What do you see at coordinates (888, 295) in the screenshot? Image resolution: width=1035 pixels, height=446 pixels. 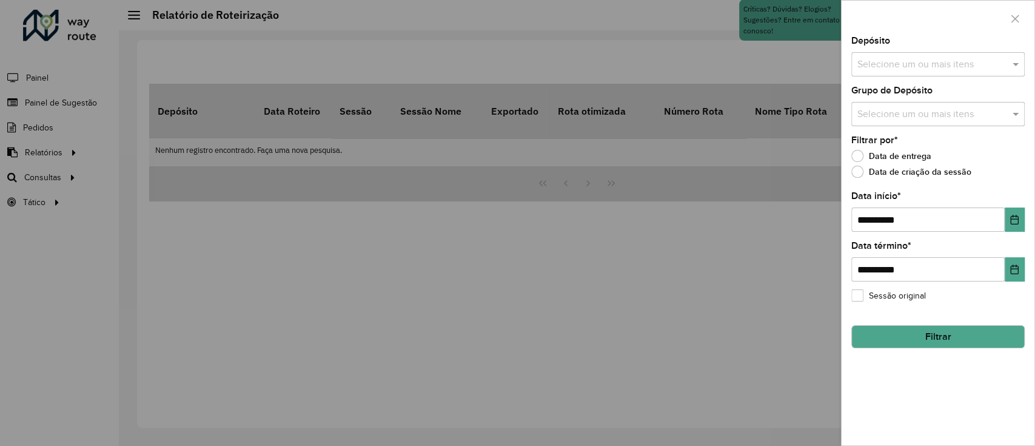 I see `label: Sessão original` at bounding box center [888, 295].